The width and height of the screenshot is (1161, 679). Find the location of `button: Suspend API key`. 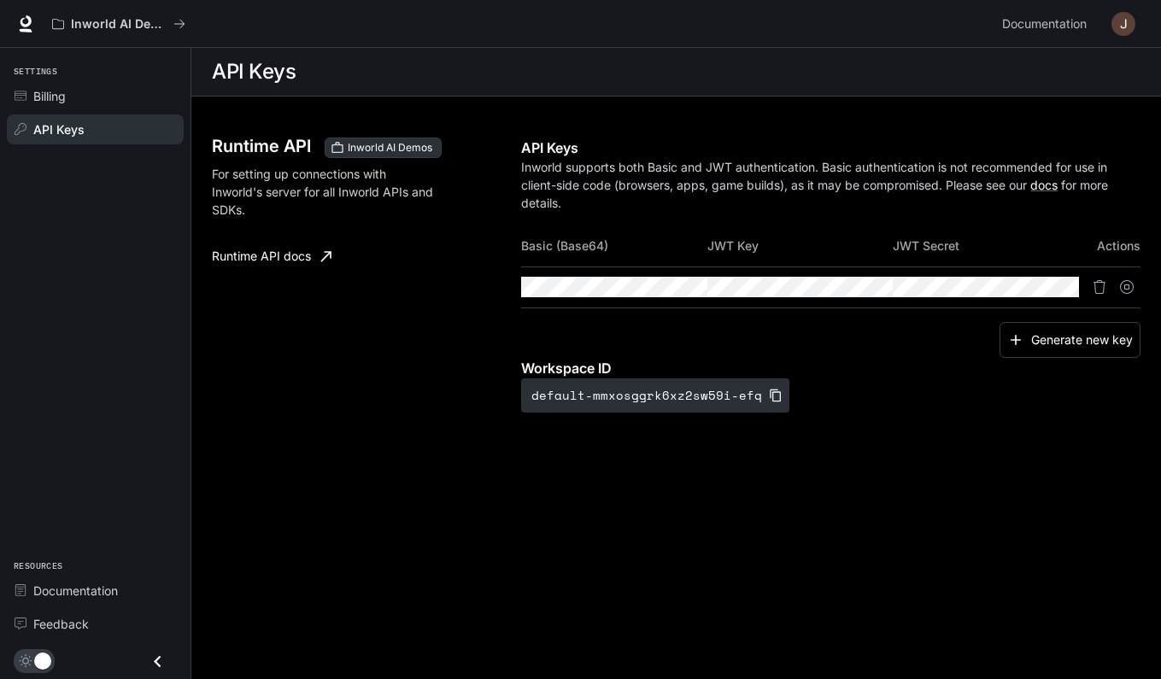

button: Suspend API key is located at coordinates (1127, 287).